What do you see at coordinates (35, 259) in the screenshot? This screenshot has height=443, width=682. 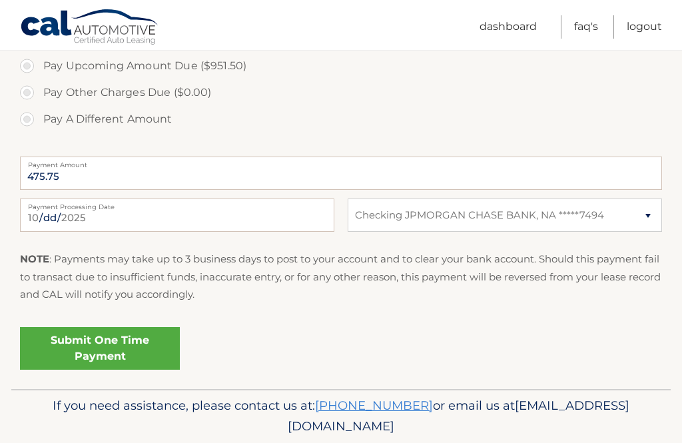 I see `strong: NOTE` at bounding box center [35, 259].